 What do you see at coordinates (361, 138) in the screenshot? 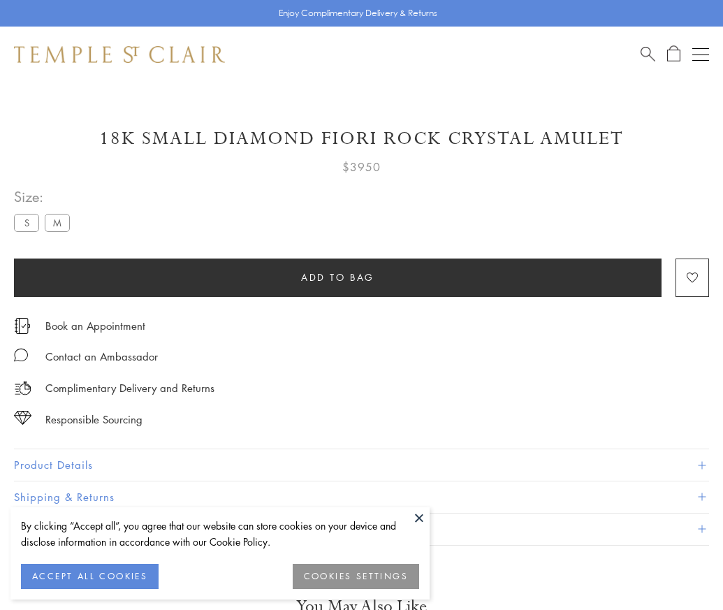
I see `h1: 18K Small Diamond Fiori Rock Crystal Amulet` at bounding box center [361, 138].